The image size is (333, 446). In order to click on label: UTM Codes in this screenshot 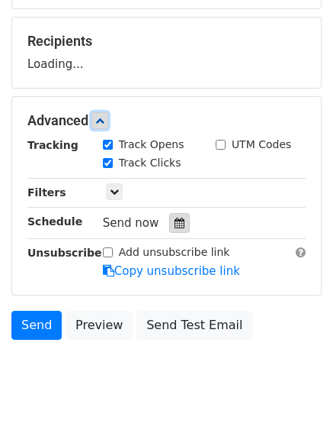, I will do `click(262, 144)`.